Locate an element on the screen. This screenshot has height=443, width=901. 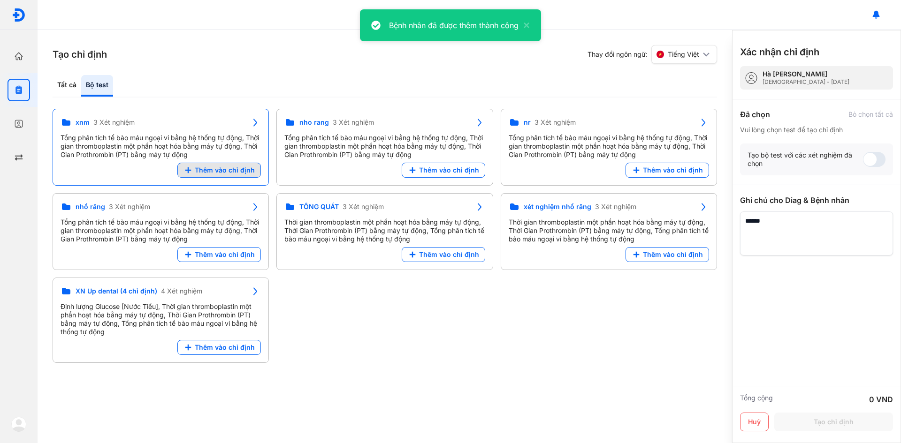
span: xnm is located at coordinates (83, 122).